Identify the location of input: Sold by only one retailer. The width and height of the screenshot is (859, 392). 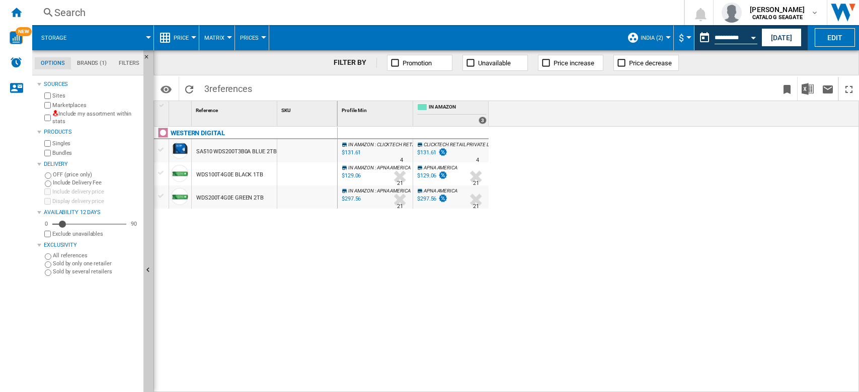
(48, 265).